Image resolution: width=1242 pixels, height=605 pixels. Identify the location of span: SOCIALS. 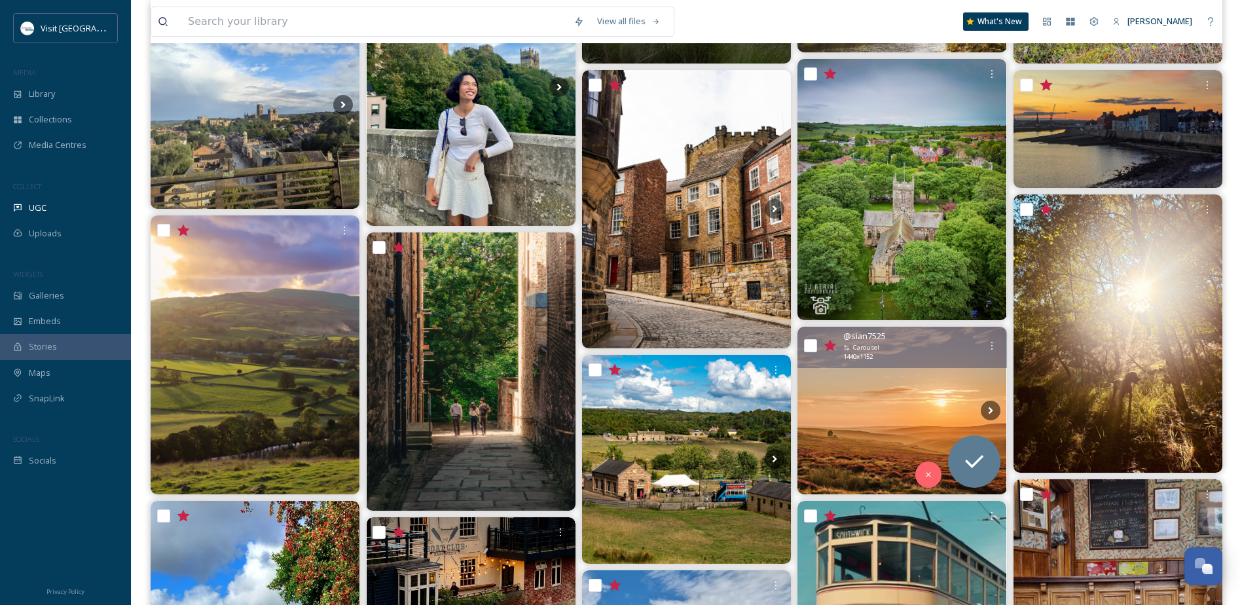
(26, 439).